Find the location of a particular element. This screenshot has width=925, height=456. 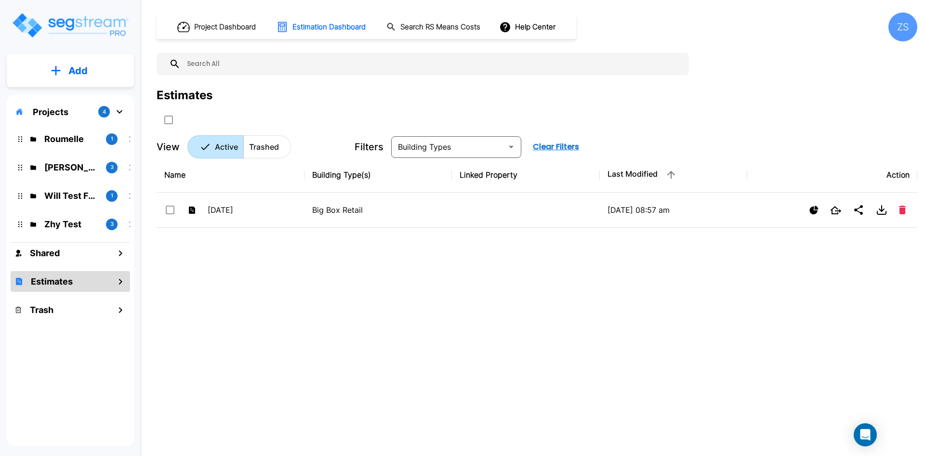

button: Active is located at coordinates (215, 147).